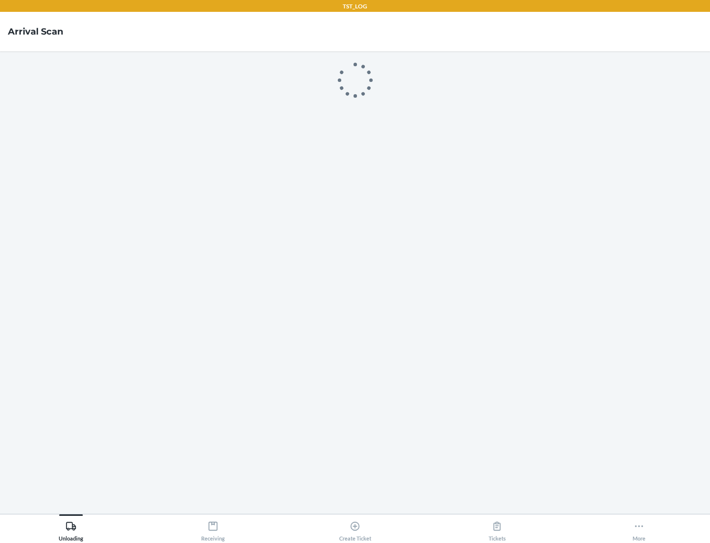  What do you see at coordinates (497, 529) in the screenshot?
I see `div: Tickets` at bounding box center [497, 529].